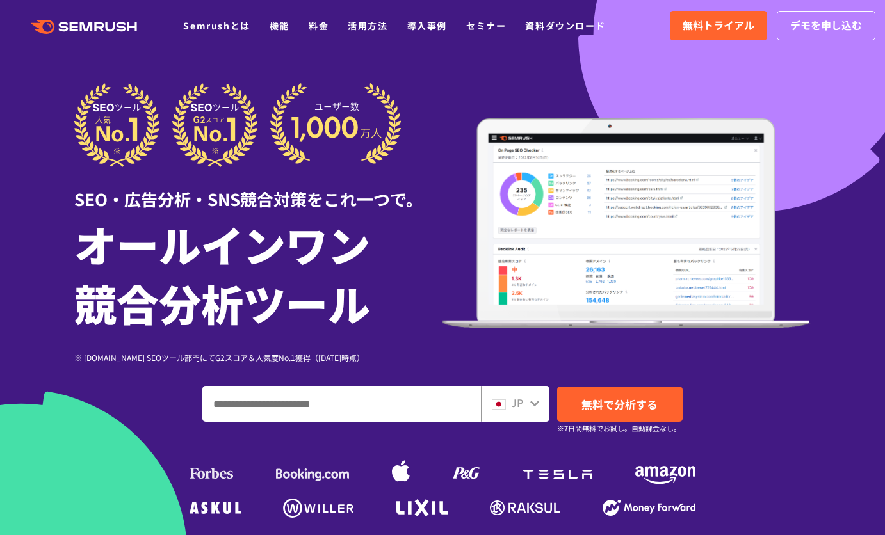 This screenshot has height=535, width=885. Describe the element at coordinates (318, 26) in the screenshot. I see `a: 料金` at that location.